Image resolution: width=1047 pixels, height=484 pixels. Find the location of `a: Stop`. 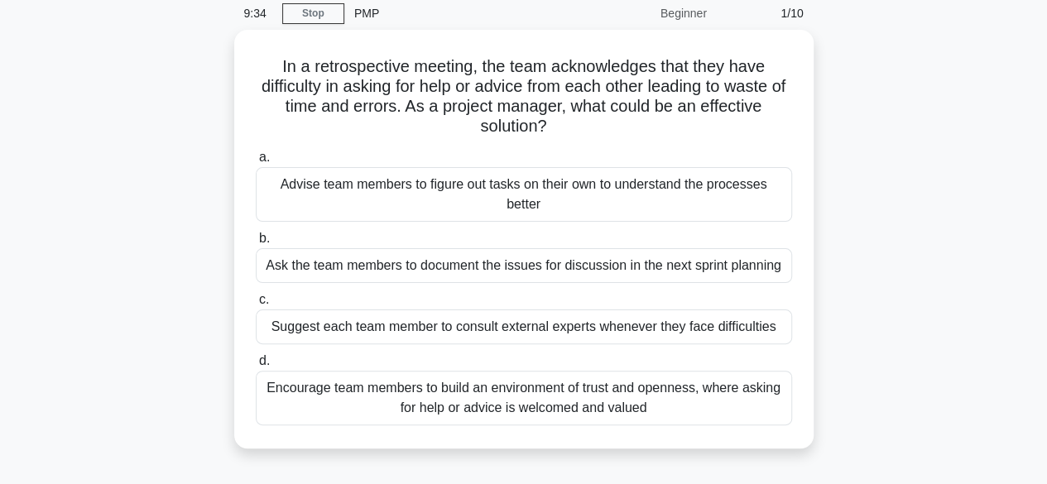

a: Stop is located at coordinates (313, 13).